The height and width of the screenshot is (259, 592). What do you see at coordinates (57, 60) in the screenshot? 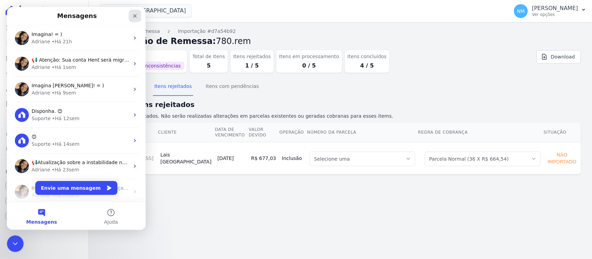
I see `div: • Há 1sem` at bounding box center [57, 60].